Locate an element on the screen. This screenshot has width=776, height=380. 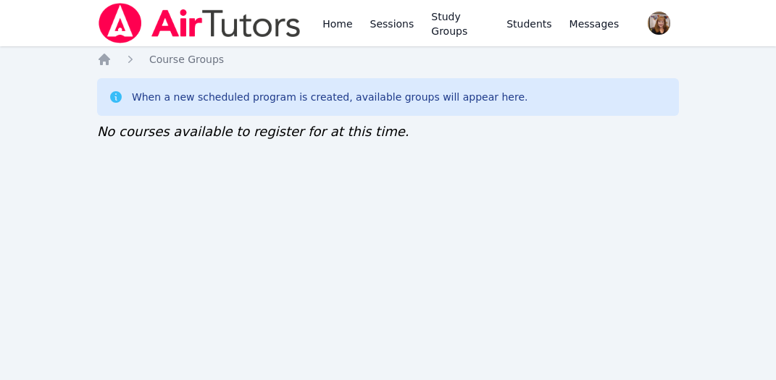
span: Course Groups is located at coordinates (186, 59).